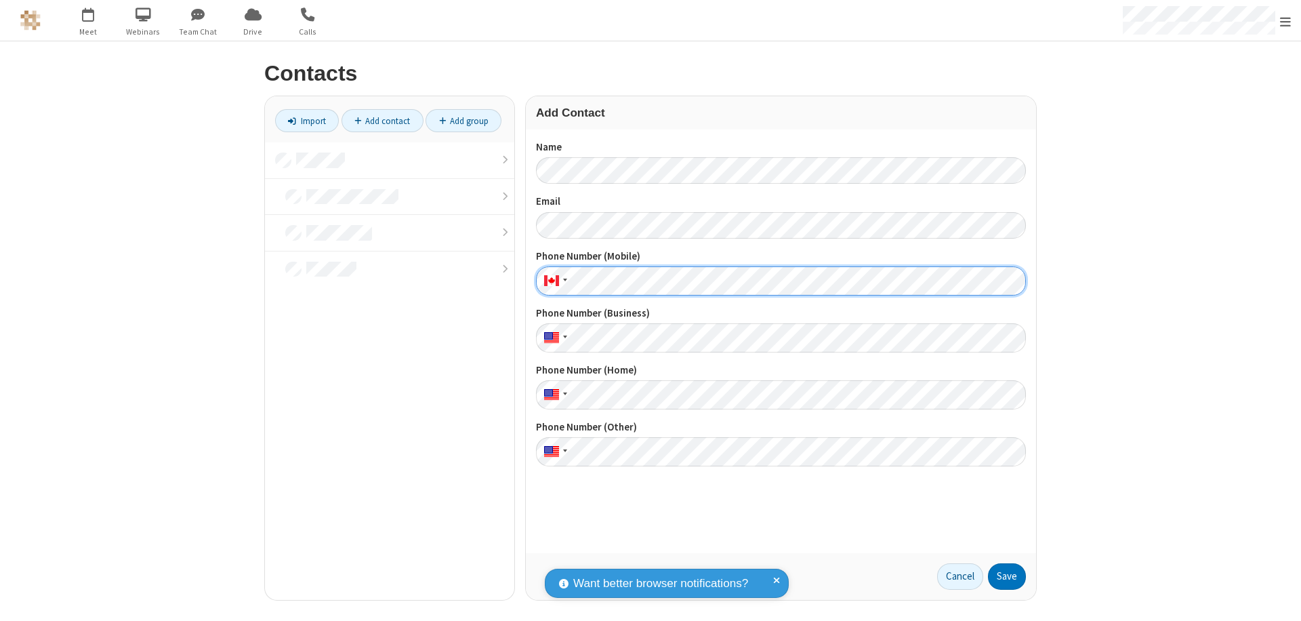 Image resolution: width=1301 pixels, height=621 pixels. I want to click on span: Drive, so click(253, 32).